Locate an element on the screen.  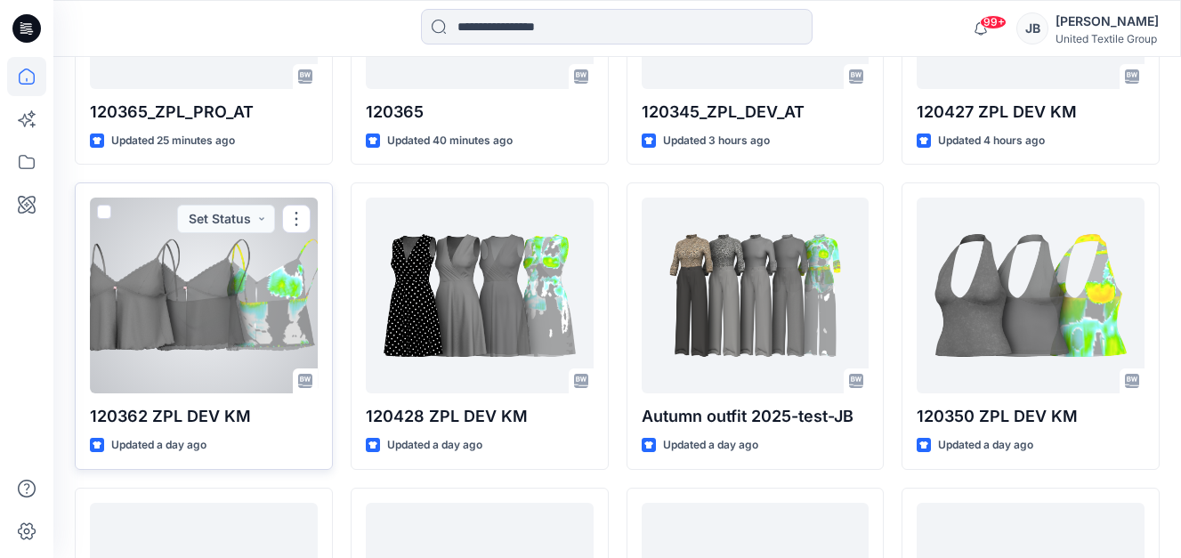
p: 120365_ZPL_PRO_AT is located at coordinates (204, 112).